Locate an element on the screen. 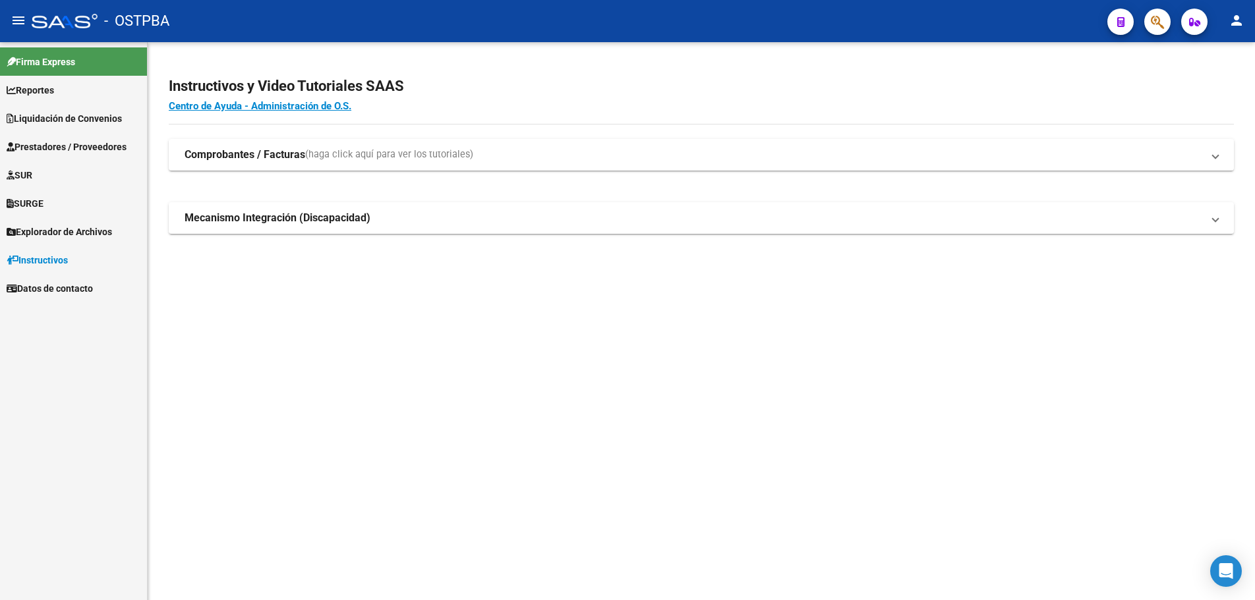  span: Datos de contacto is located at coordinates (49, 289).